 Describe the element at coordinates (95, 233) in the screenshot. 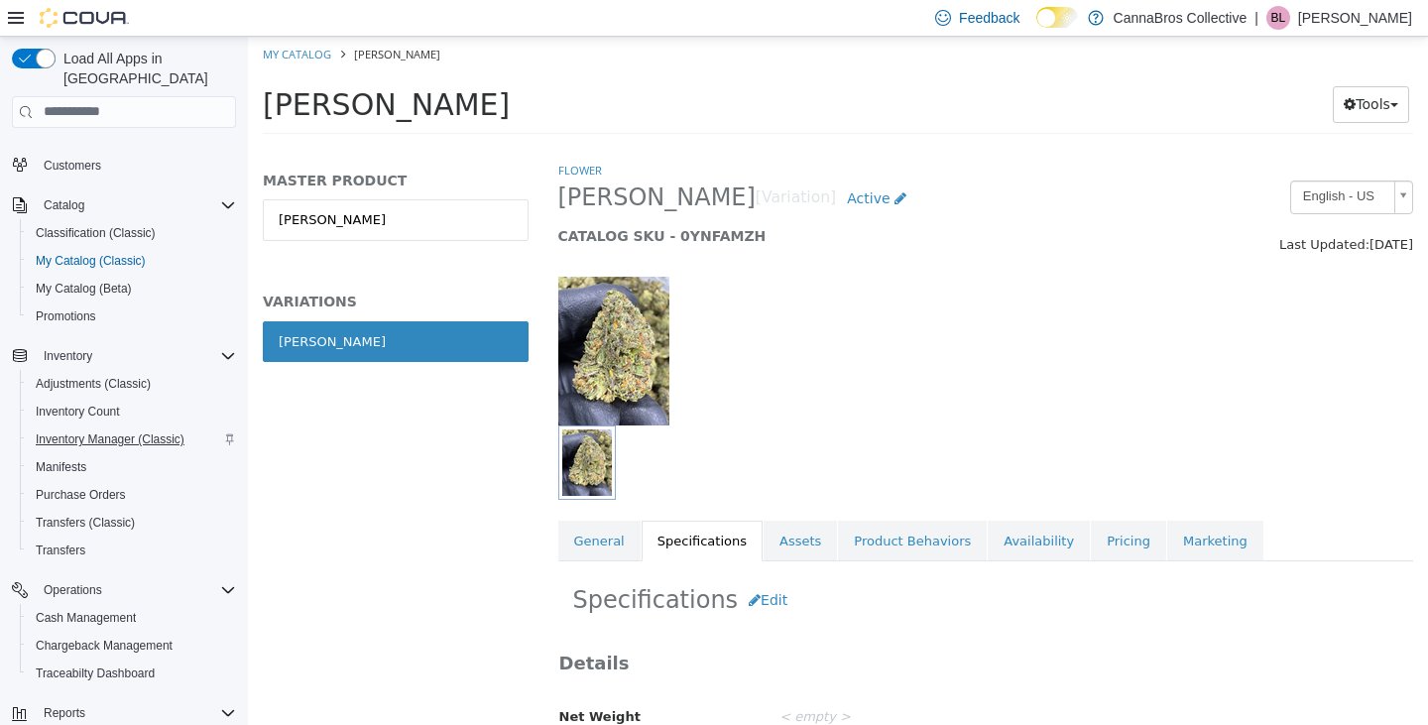

I see `a: Classification (Classic)` at that location.